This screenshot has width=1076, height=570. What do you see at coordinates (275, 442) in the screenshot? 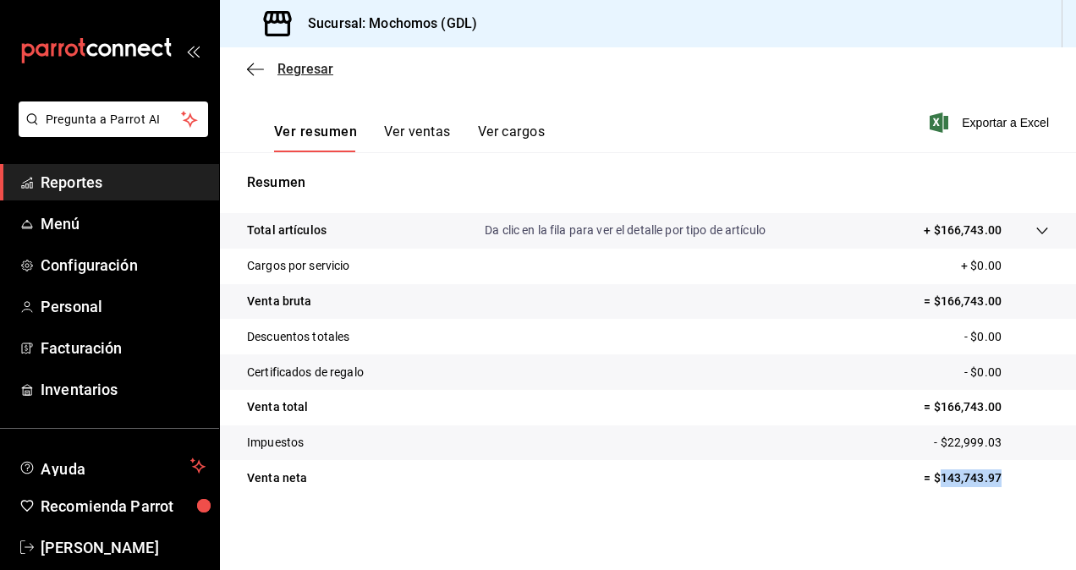
I see `p: Impuestos` at bounding box center [275, 442].